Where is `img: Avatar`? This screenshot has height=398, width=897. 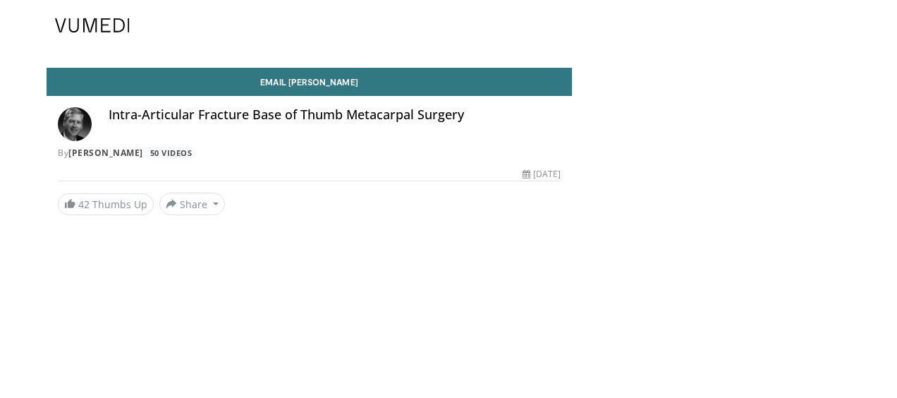 img: Avatar is located at coordinates (75, 124).